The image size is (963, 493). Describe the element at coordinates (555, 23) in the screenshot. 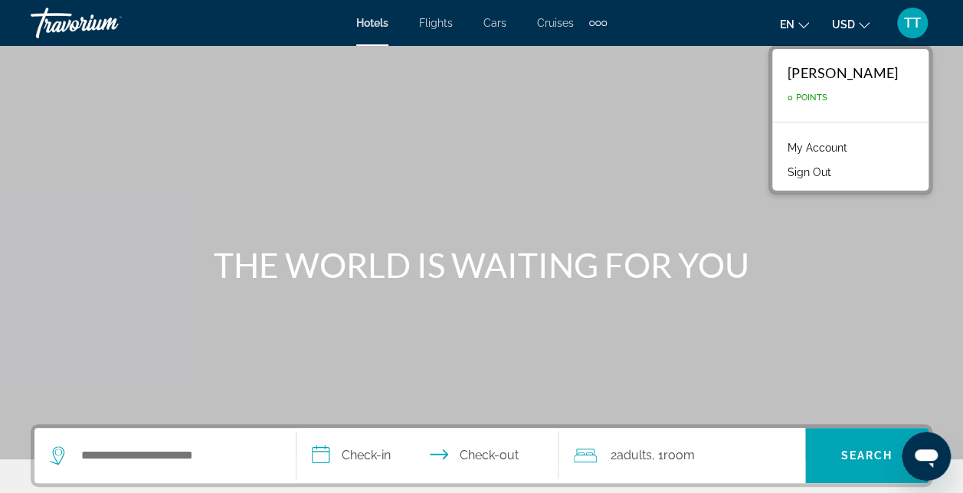

I see `a: Cruises` at that location.